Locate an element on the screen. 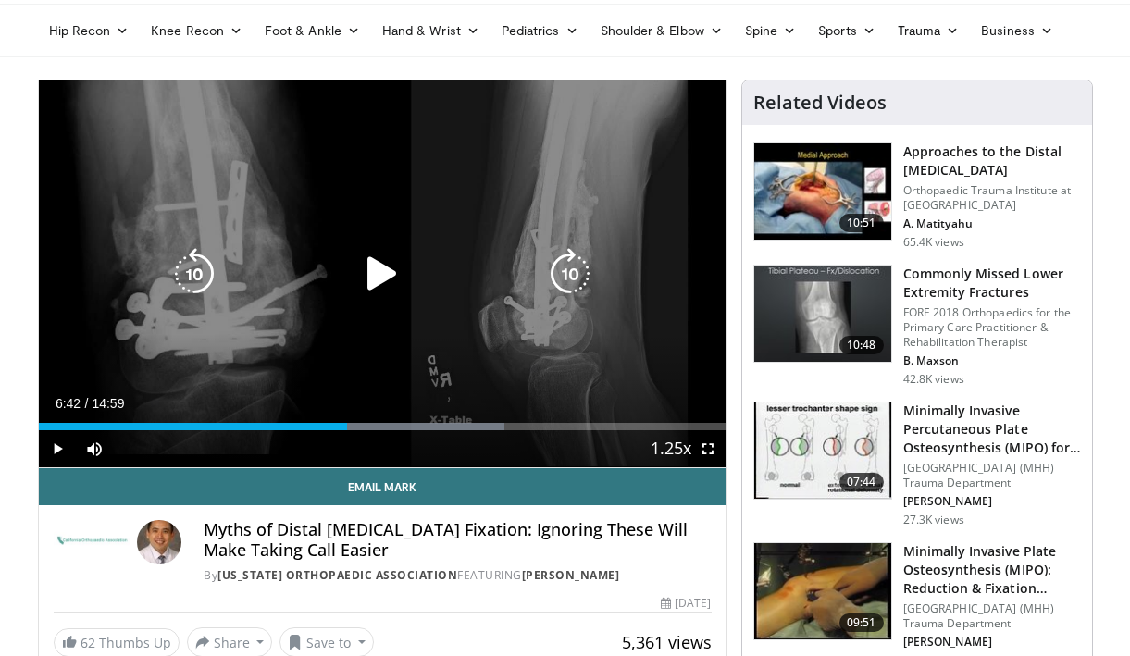 This screenshot has width=1130, height=656. p: 65.4K views is located at coordinates (934, 242).